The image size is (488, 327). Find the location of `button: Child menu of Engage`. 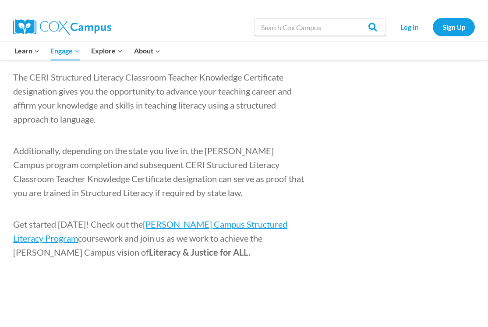

button: Child menu of Engage is located at coordinates (65, 51).